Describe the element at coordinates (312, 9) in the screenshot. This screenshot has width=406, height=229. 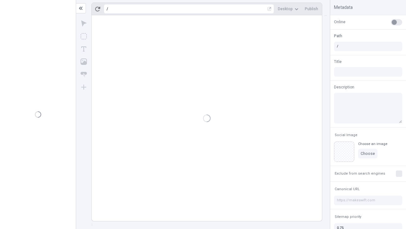
I see `span: Publish` at that location.